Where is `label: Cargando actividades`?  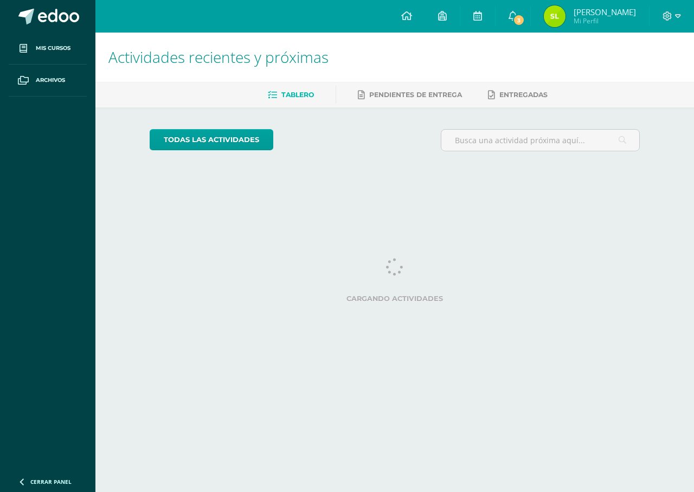 label: Cargando actividades is located at coordinates (395, 298).